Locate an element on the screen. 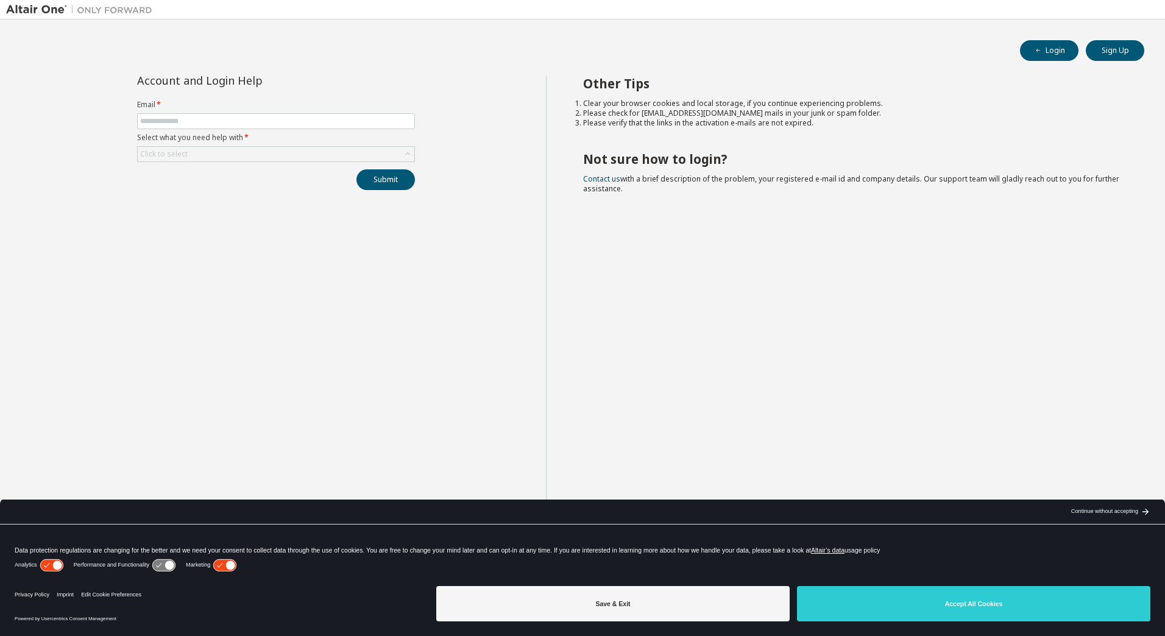 The height and width of the screenshot is (636, 1165). label: Select what you need help with is located at coordinates (276, 138).